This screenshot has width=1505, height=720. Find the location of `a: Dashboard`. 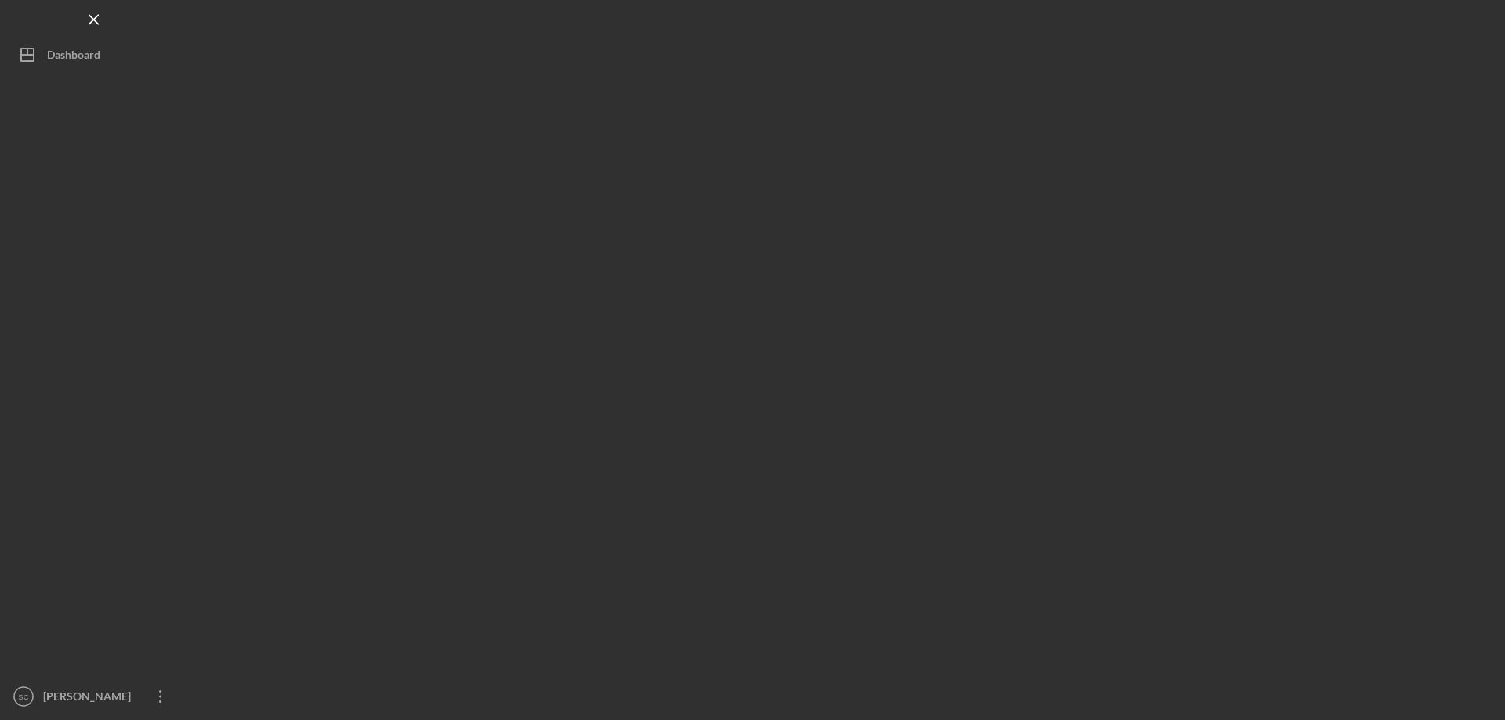

a: Dashboard is located at coordinates (94, 55).